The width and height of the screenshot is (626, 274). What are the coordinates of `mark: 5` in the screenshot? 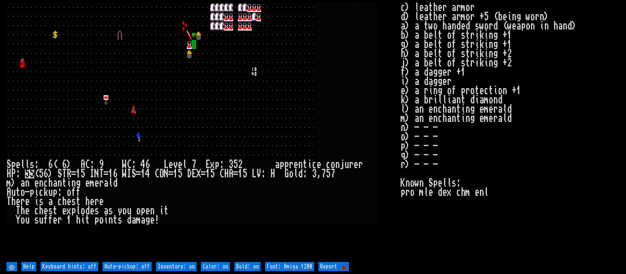 It's located at (32, 174).